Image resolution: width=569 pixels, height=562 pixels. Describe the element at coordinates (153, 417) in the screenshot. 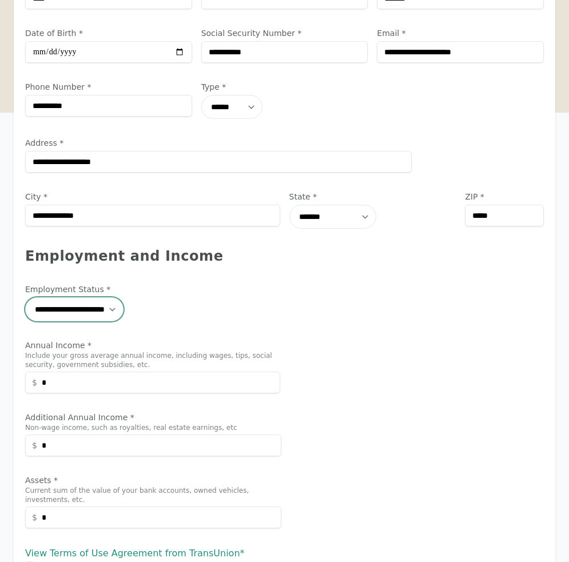

I see `label: Additional Annual Income *` at that location.